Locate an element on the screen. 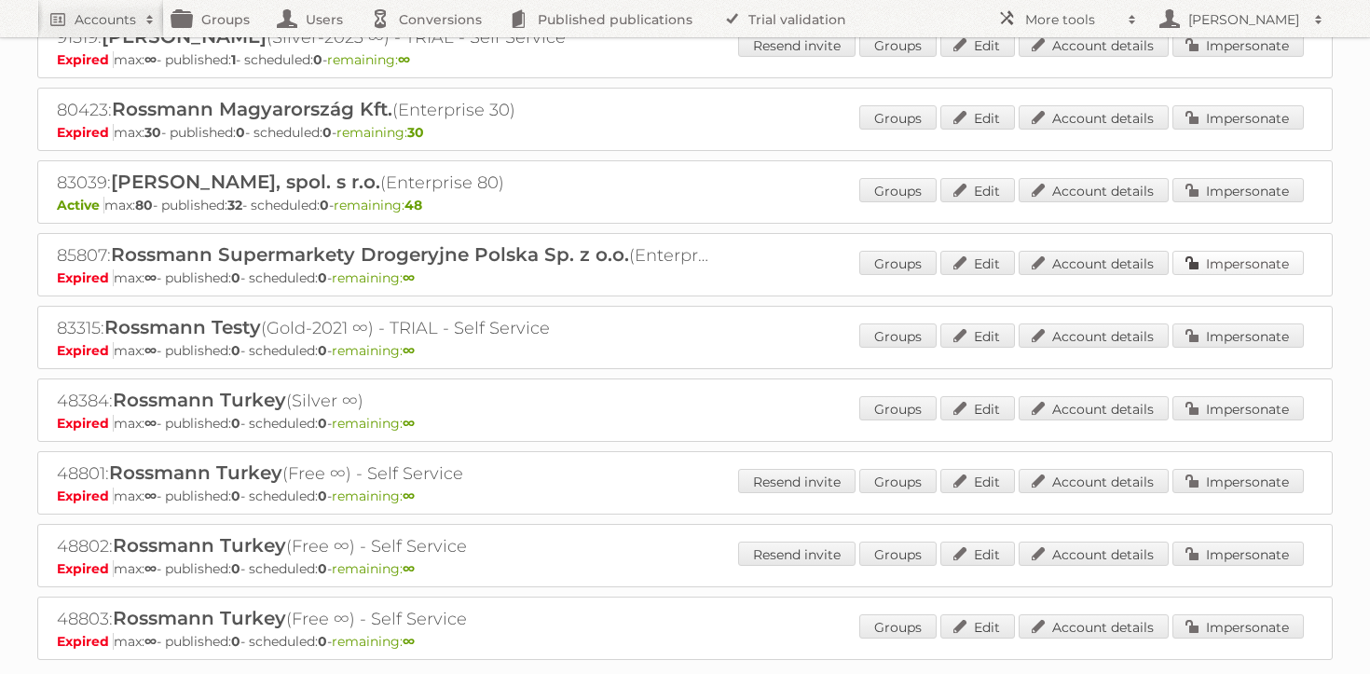 This screenshot has width=1370, height=674. h2: 91519: (Silver-2023 ∞) - TRIAL - Self Service is located at coordinates (383, 37).